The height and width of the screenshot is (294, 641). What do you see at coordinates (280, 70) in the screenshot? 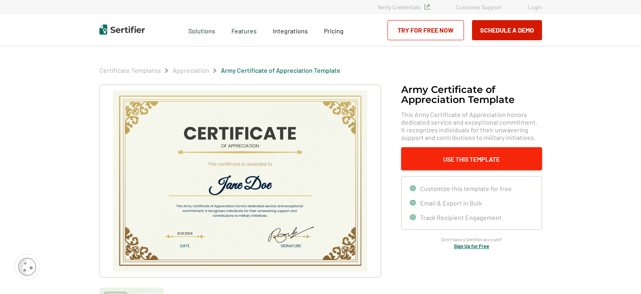
I see `a: Army Certificate of Appreciation​ Template` at bounding box center [280, 70].